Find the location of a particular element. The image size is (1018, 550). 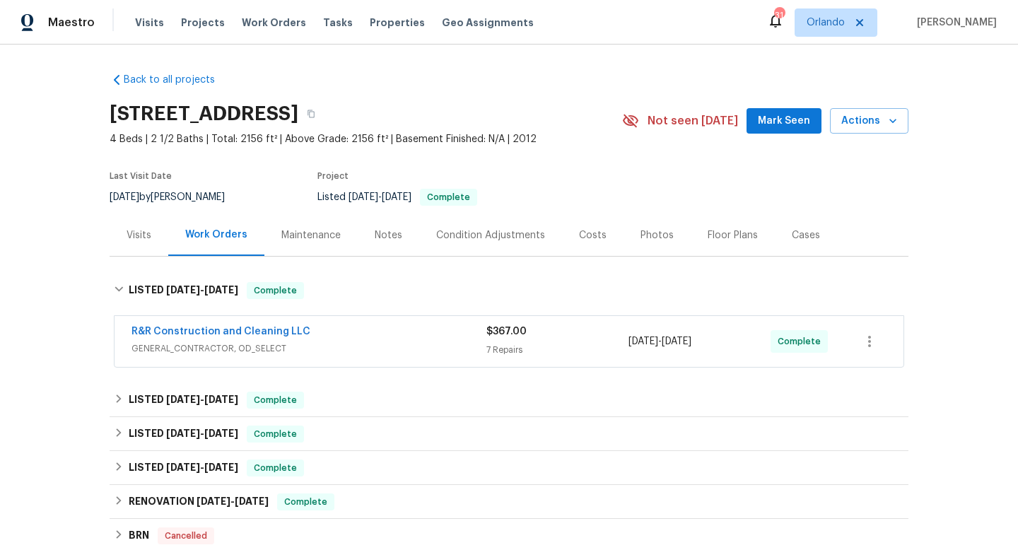

span: Mark Seen is located at coordinates (784, 121).